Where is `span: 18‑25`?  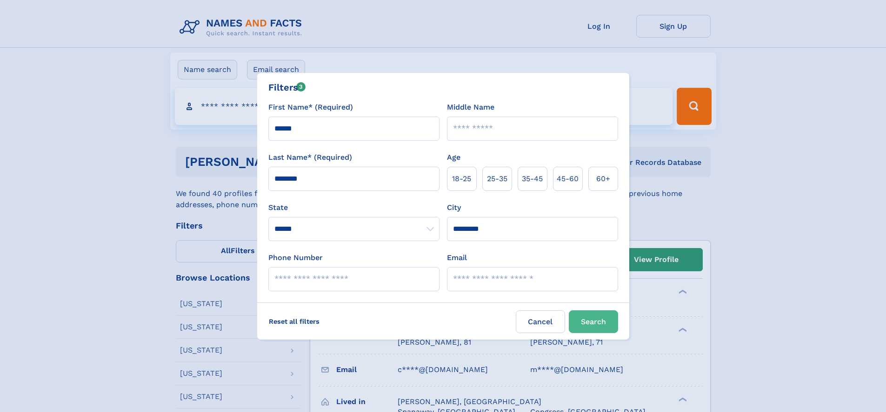
span: 18‑25 is located at coordinates (461, 179).